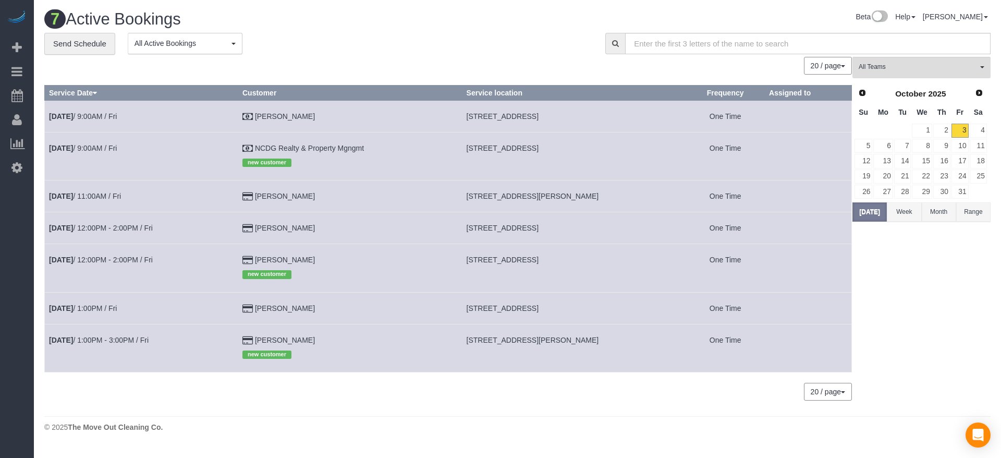 Image resolution: width=1001 pixels, height=458 pixels. Describe the element at coordinates (17, 18) in the screenshot. I see `img: Automaid Logo` at that location.